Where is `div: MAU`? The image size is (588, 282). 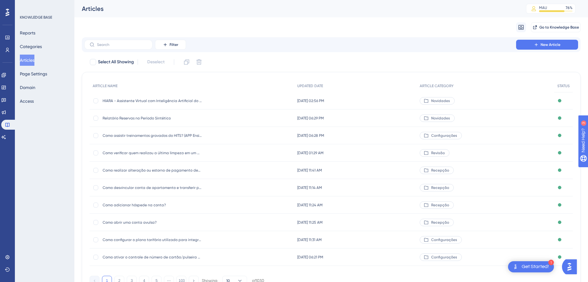 div: MAU is located at coordinates (543, 8).